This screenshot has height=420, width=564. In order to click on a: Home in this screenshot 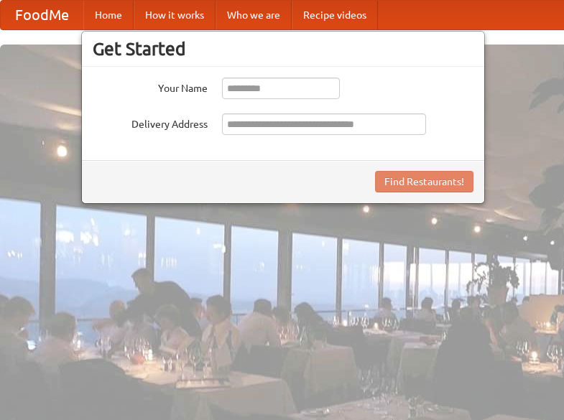, I will do `click(109, 15)`.